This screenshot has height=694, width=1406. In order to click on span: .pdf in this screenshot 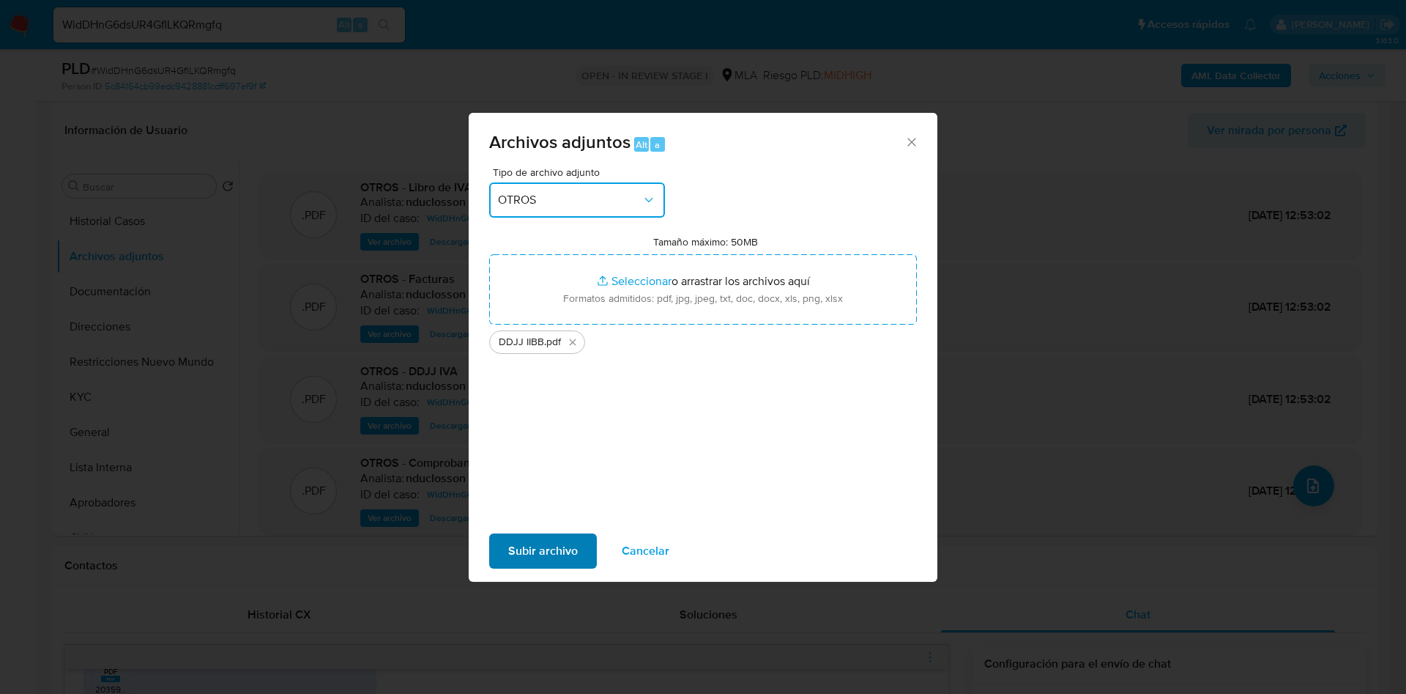, I will do `click(552, 342)`.